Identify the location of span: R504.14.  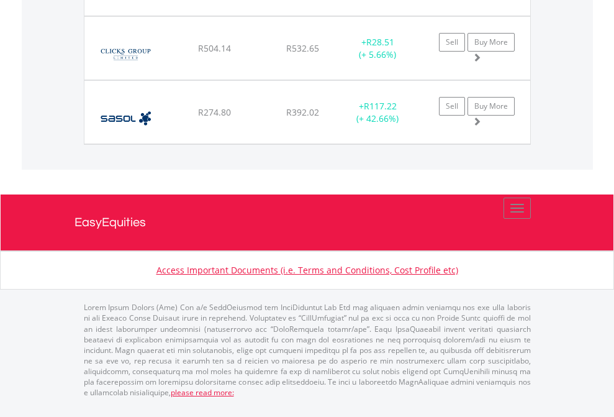
(214, 48).